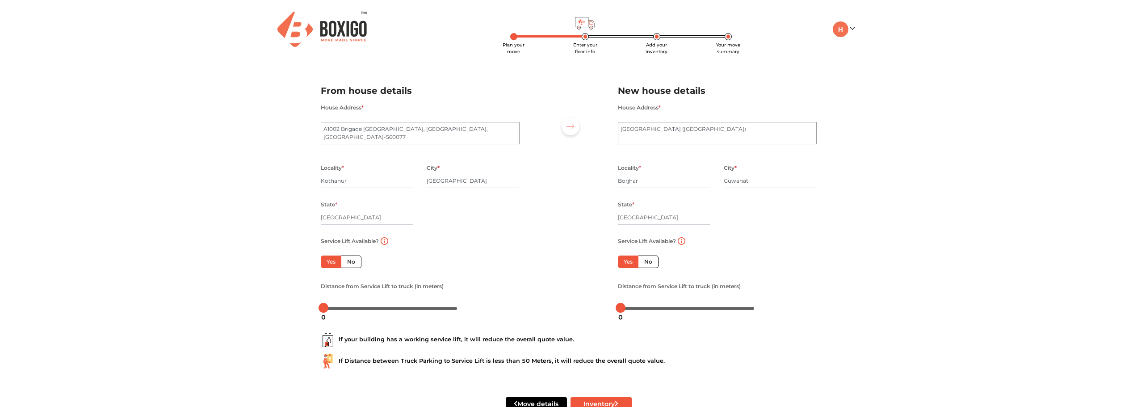  What do you see at coordinates (585, 48) in the screenshot?
I see `span: Enter your floor info` at bounding box center [585, 48].